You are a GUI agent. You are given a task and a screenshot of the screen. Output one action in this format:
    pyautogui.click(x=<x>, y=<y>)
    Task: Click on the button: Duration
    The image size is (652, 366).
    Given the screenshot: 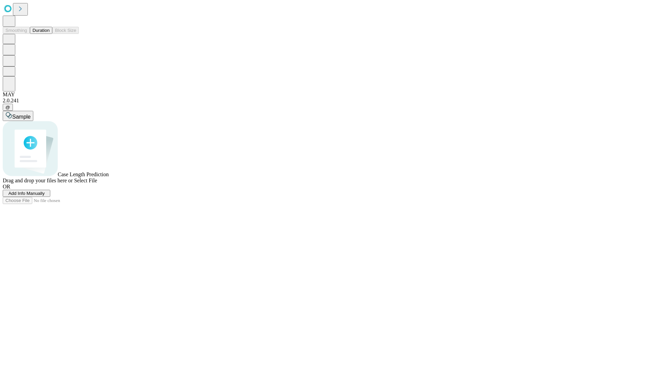 What is the action you would take?
    pyautogui.click(x=41, y=30)
    